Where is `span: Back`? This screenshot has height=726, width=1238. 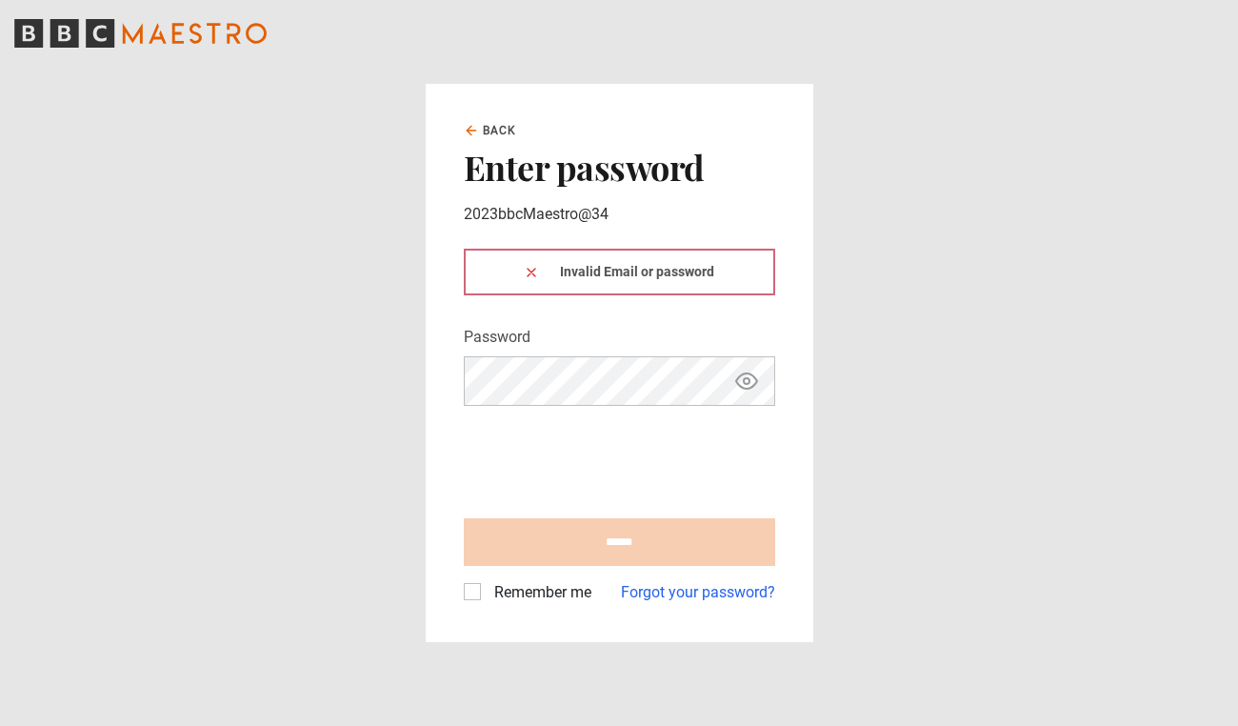 span: Back is located at coordinates (500, 130).